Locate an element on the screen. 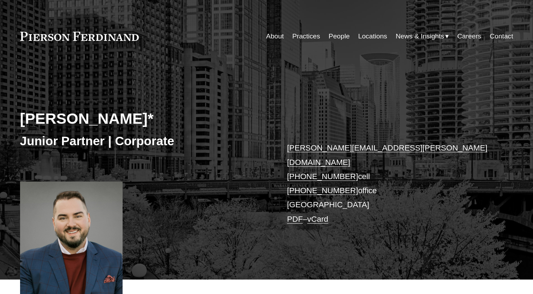  span: News & Insights is located at coordinates (420, 36).